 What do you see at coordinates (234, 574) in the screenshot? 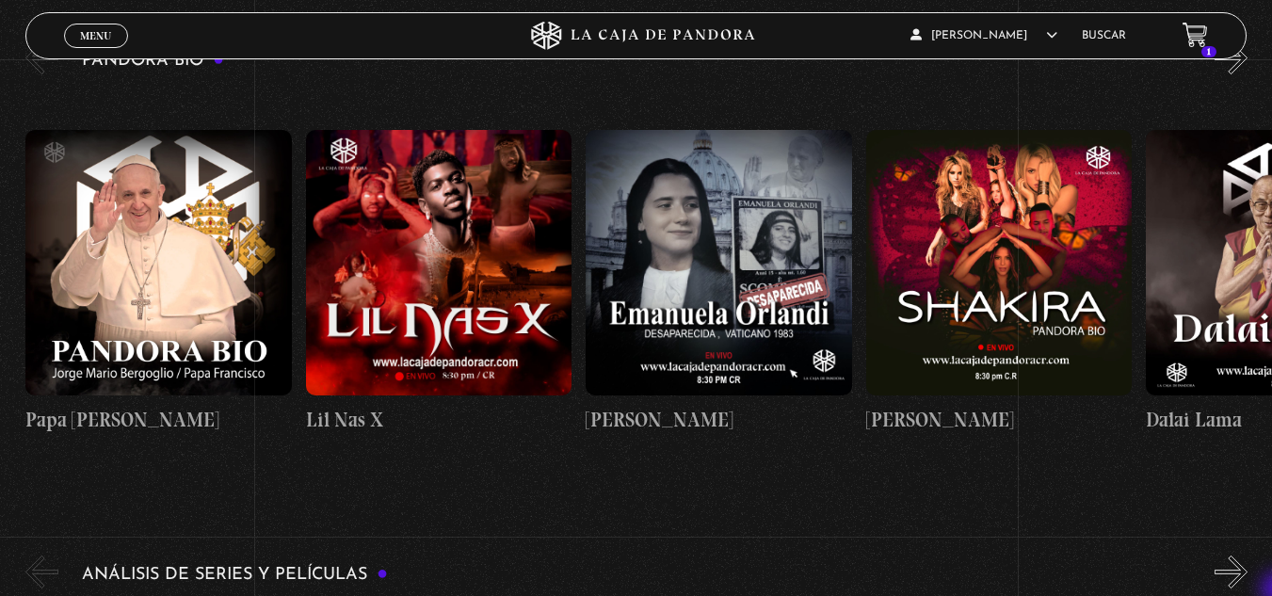
I see `h3: Análisis de series y películas` at bounding box center [234, 574].